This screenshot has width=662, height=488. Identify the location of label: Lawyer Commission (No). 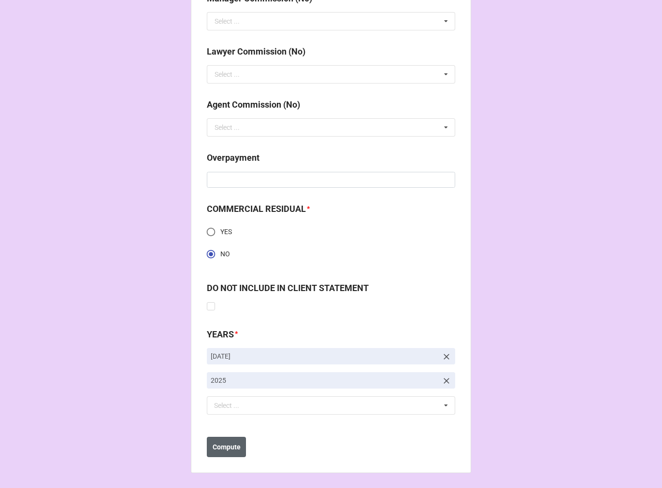
(256, 52).